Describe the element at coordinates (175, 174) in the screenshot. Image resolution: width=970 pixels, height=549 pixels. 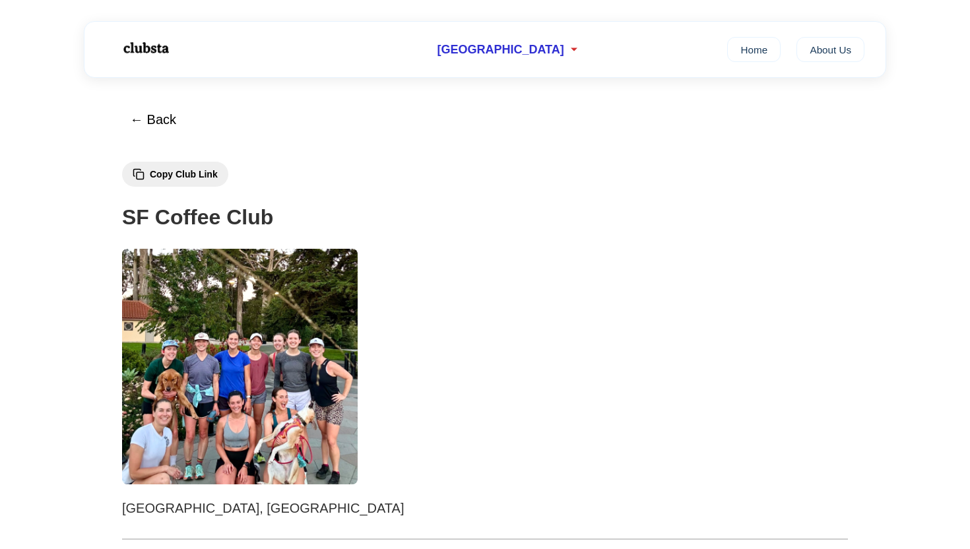
I see `button: Copy Club Link` at that location.